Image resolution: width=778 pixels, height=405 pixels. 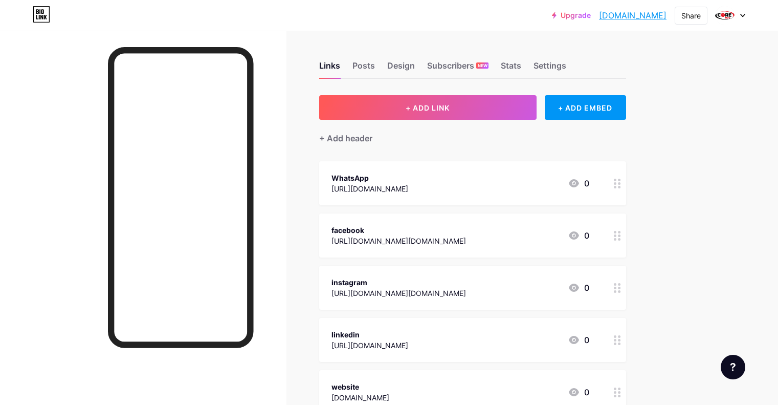 I want to click on a: Upgrade, so click(x=571, y=15).